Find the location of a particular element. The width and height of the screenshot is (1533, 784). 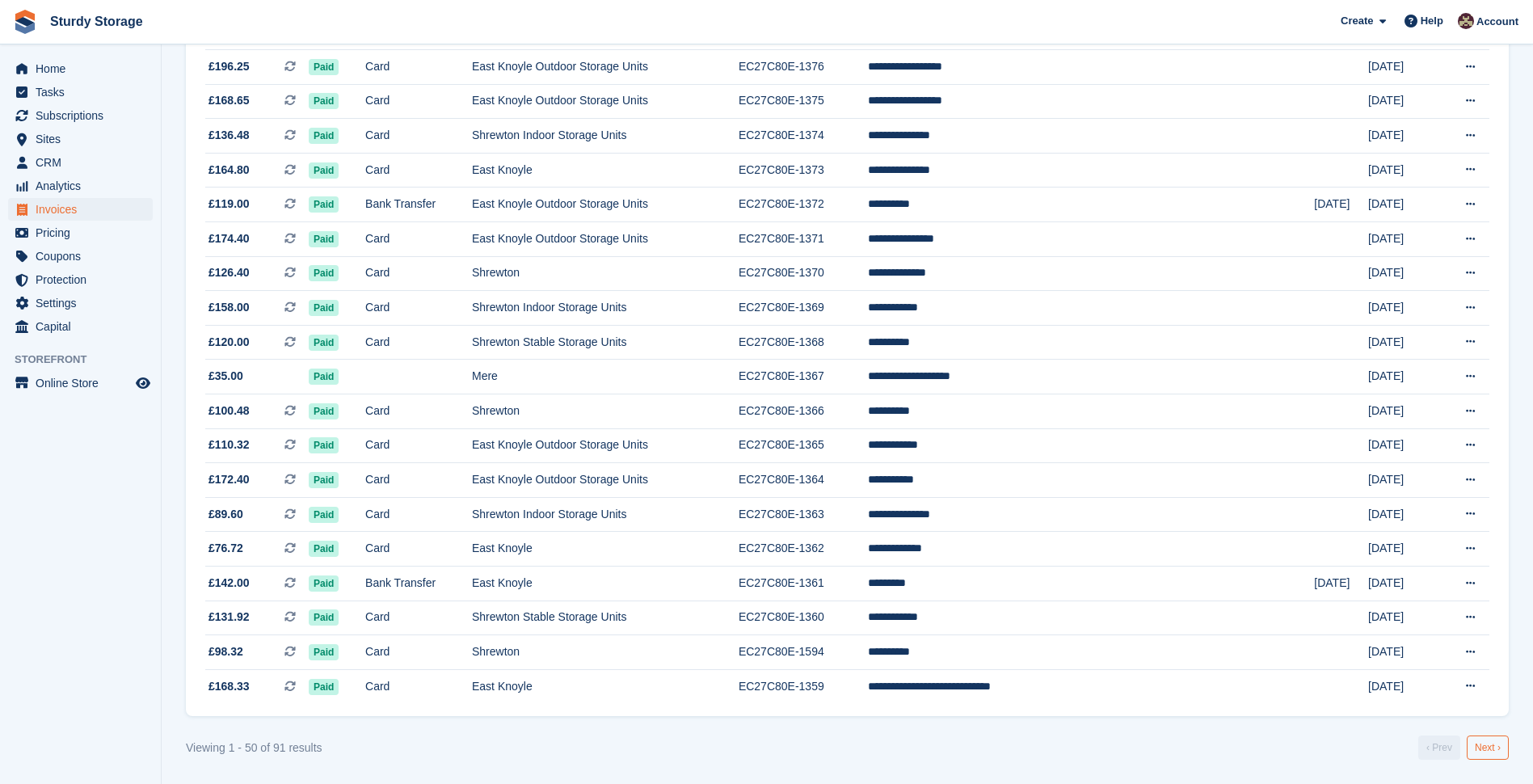

span: Invoices is located at coordinates (84, 209).